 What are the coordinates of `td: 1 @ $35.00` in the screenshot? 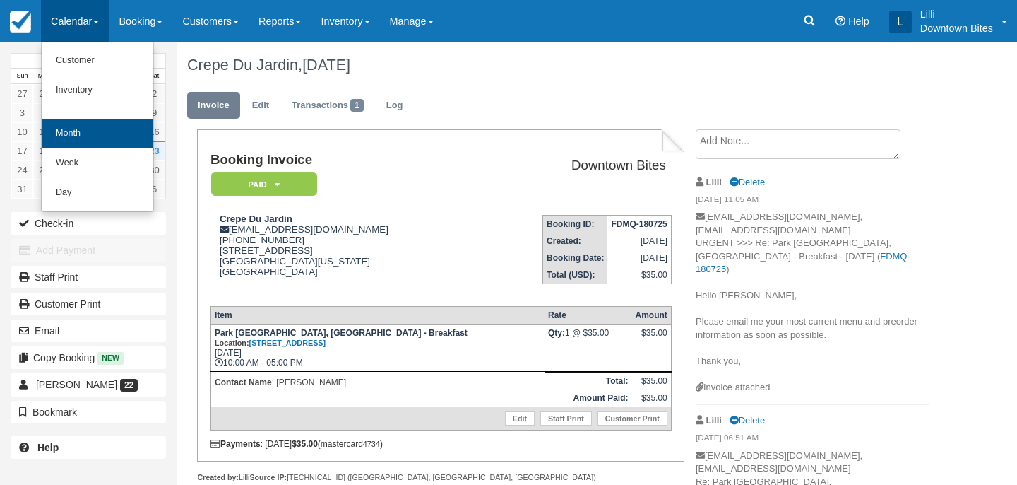 It's located at (588, 347).